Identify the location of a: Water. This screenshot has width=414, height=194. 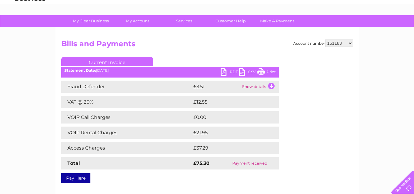
(312, 28).